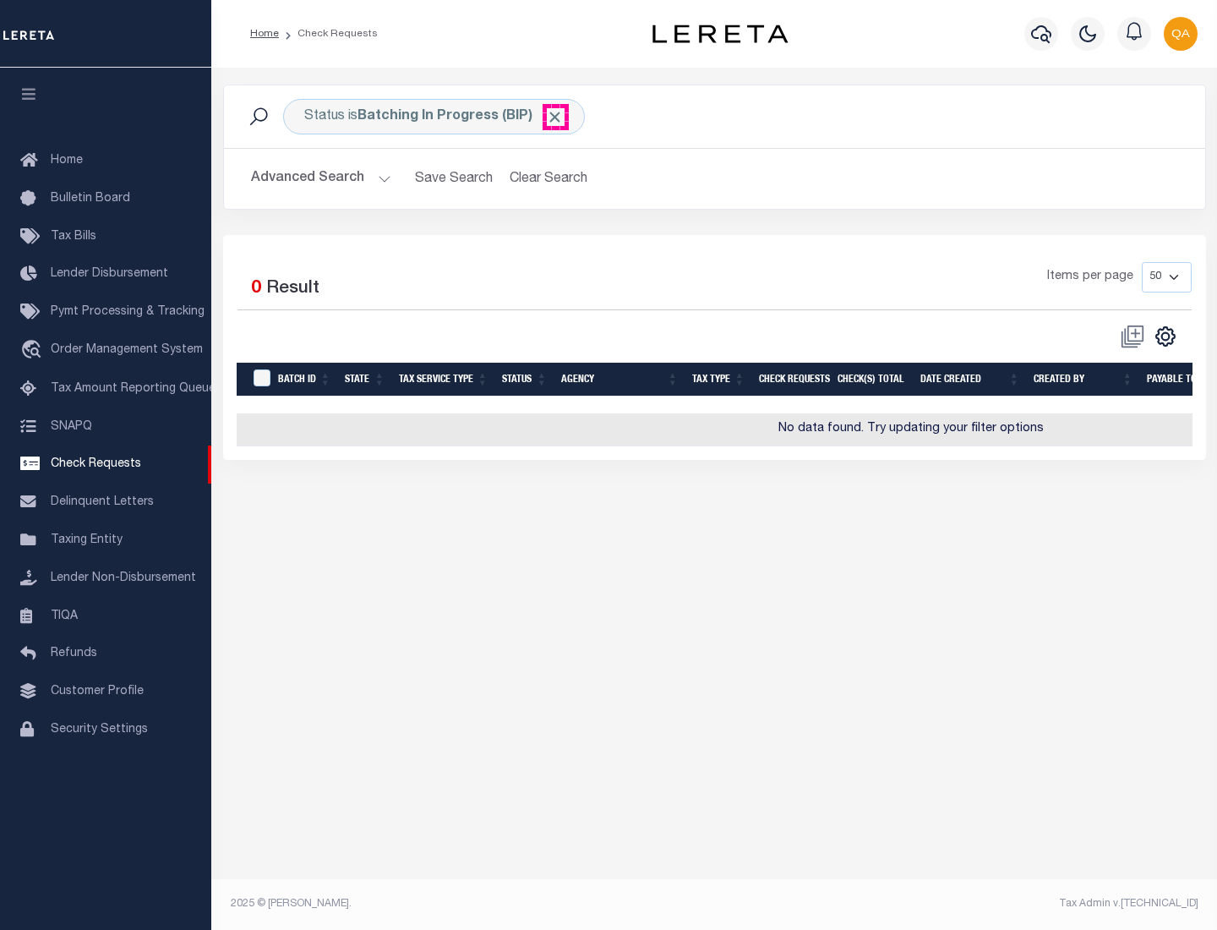  Describe the element at coordinates (133, 389) in the screenshot. I see `span: Tax Amount Reporting Queue` at that location.